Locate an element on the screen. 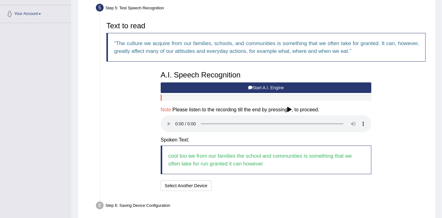 The width and height of the screenshot is (442, 218). span: Note: is located at coordinates (167, 109).